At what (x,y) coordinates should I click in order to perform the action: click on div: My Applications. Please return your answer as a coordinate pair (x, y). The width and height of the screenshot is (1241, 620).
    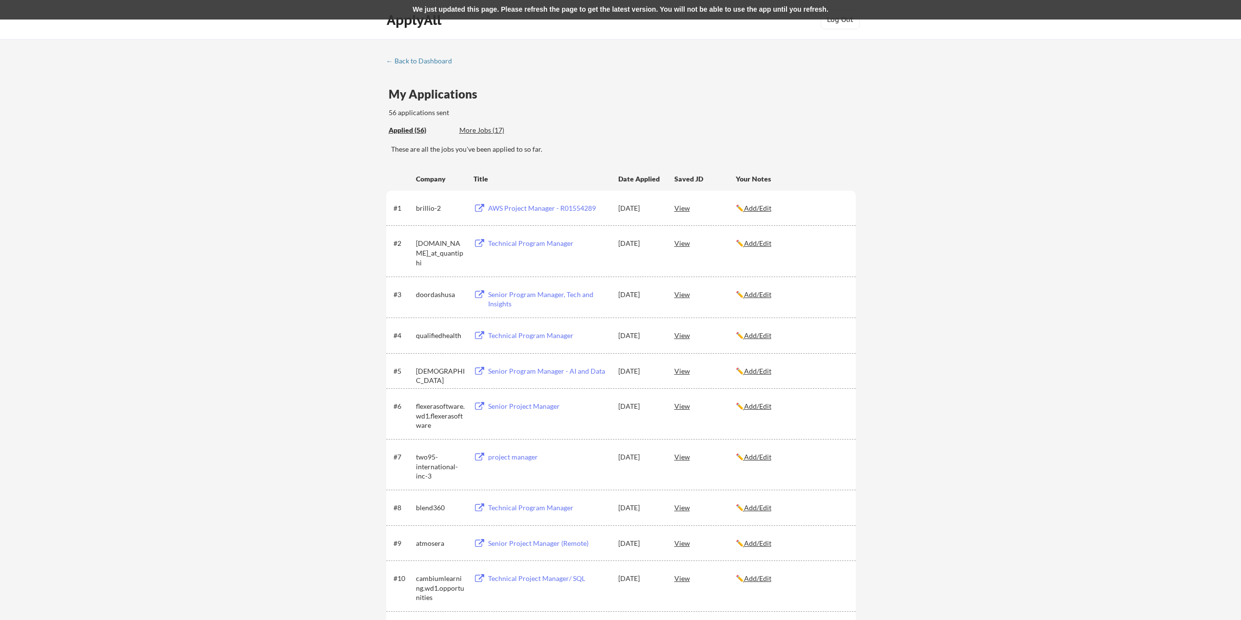
    Looking at the image, I should click on (437, 94).